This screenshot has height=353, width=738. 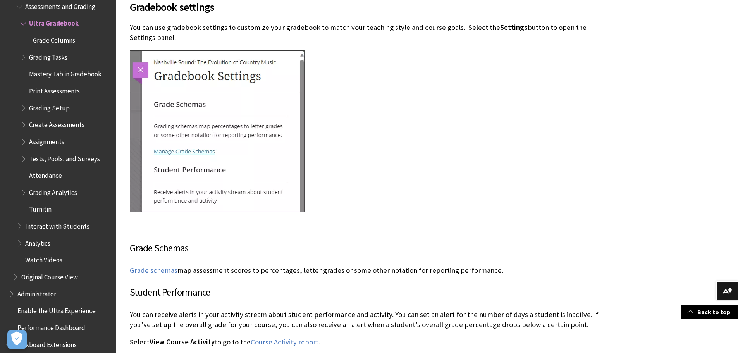 I want to click on p: You can receive alerts in your activity stream about student performance and activity. You can se..., so click(x=370, y=319).